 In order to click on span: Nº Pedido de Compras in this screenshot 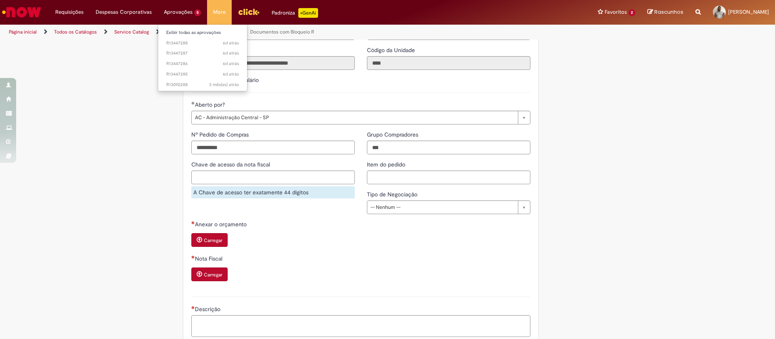, I will do `click(221, 134)`.